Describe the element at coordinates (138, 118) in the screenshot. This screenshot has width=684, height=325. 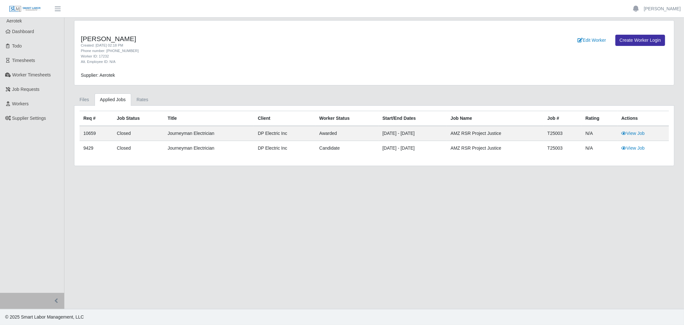
I see `th: Job Status` at that location.